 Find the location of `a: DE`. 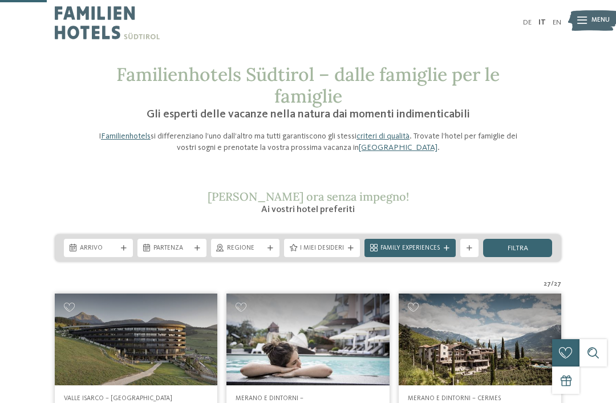

a: DE is located at coordinates (527, 22).